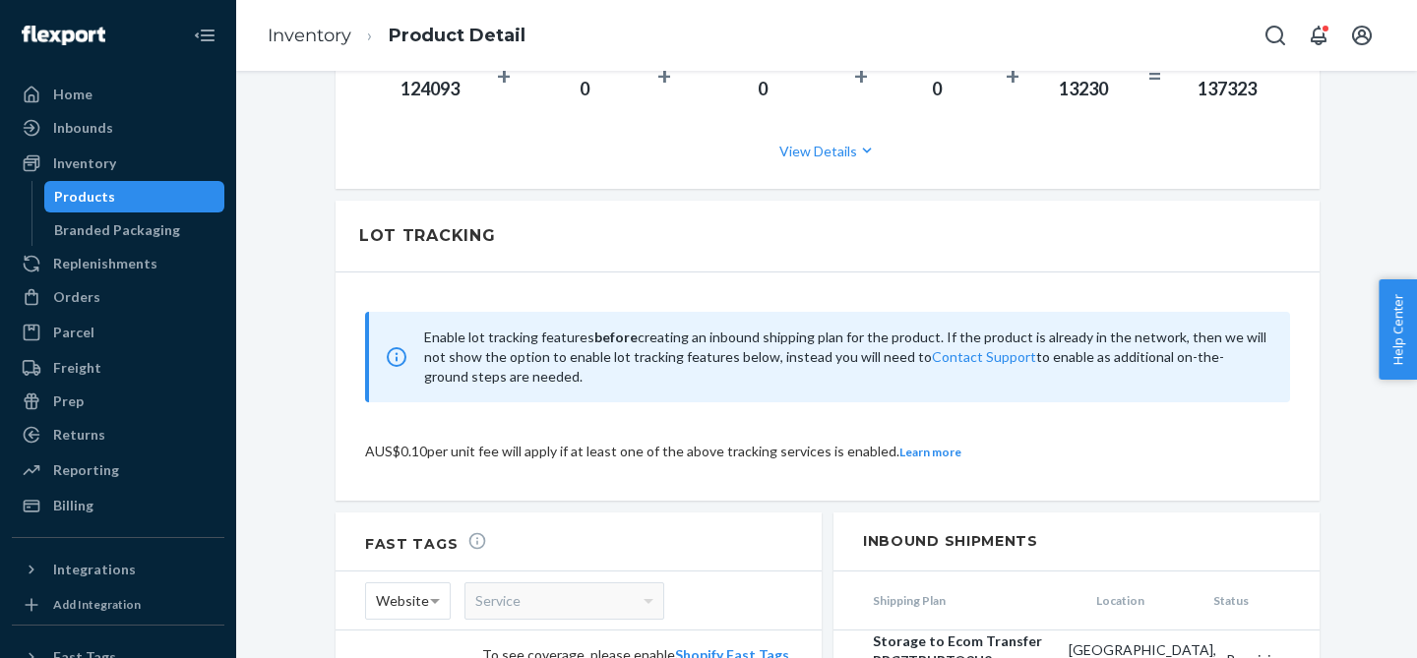  I want to click on a: Branded Packaging, so click(135, 230).